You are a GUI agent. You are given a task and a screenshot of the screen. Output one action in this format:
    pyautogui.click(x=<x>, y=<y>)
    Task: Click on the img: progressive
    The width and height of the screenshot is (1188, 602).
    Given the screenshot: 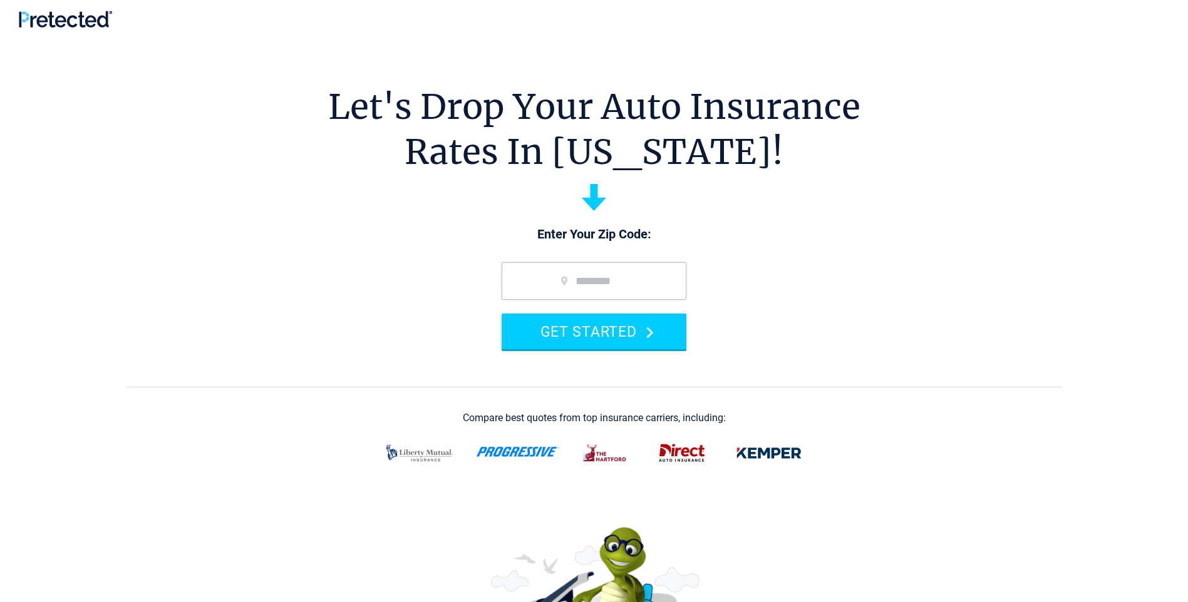 What is the action you would take?
    pyautogui.click(x=518, y=452)
    